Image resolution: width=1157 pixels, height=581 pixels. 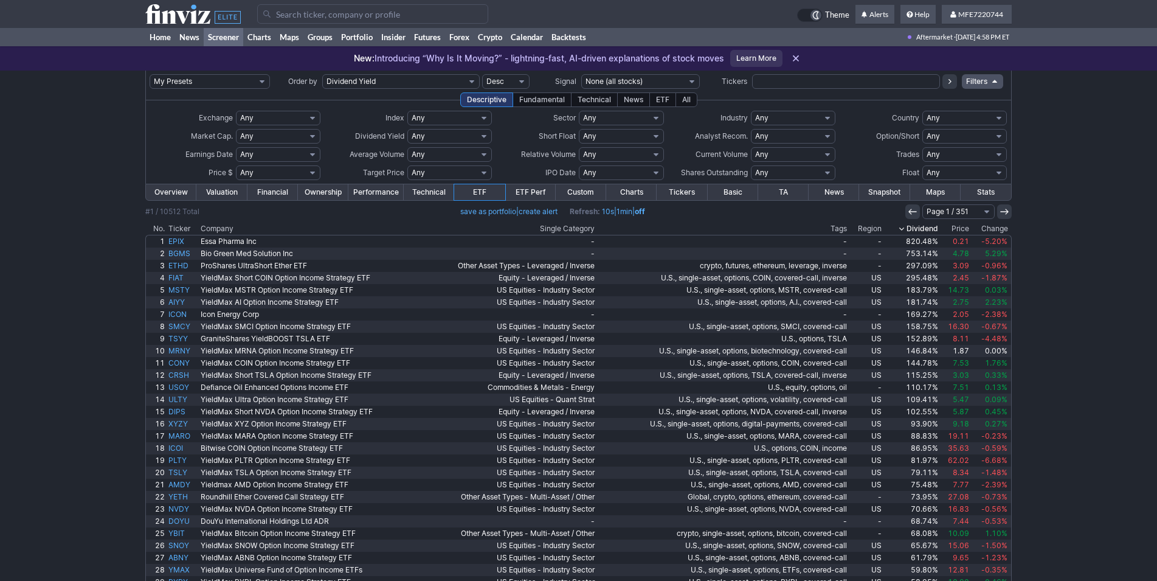 I want to click on span: 5.29%, so click(x=996, y=253).